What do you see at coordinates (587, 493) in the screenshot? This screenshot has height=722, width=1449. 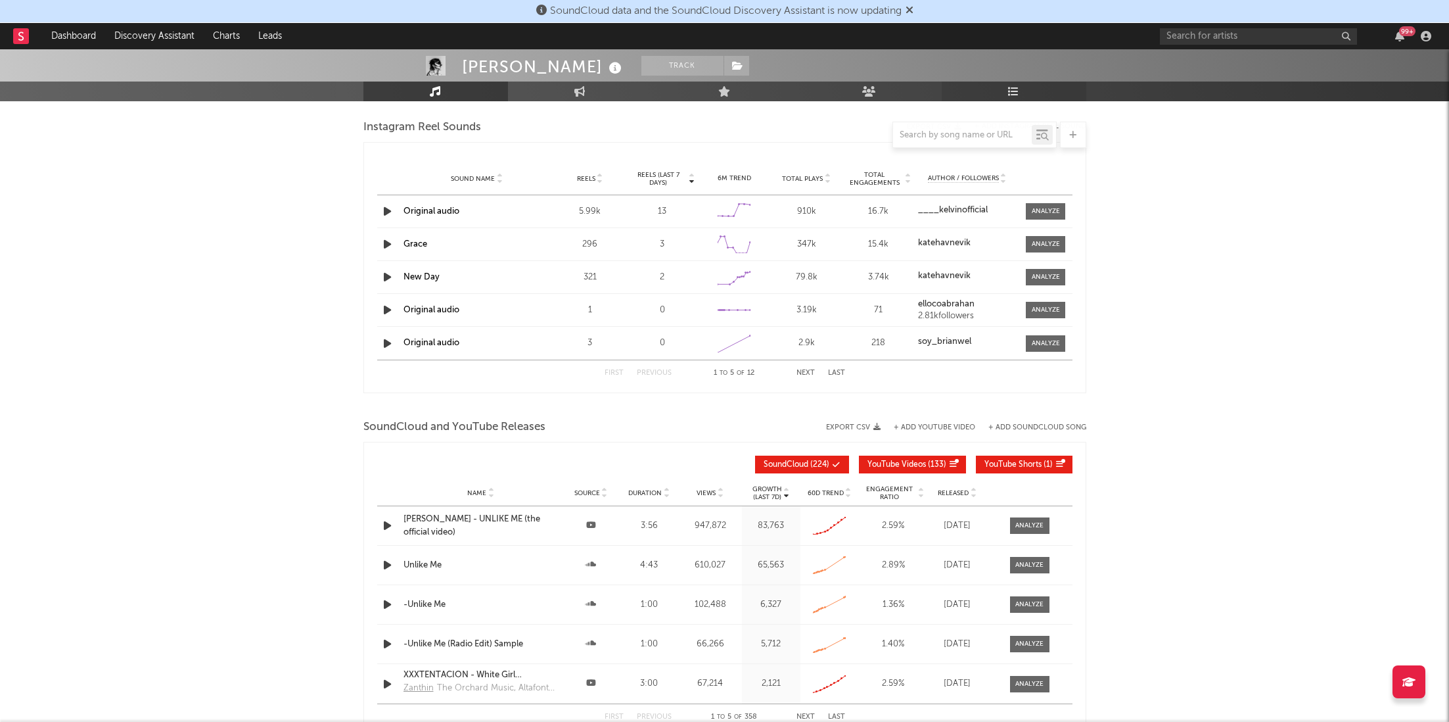 I see `span: Source` at bounding box center [587, 493].